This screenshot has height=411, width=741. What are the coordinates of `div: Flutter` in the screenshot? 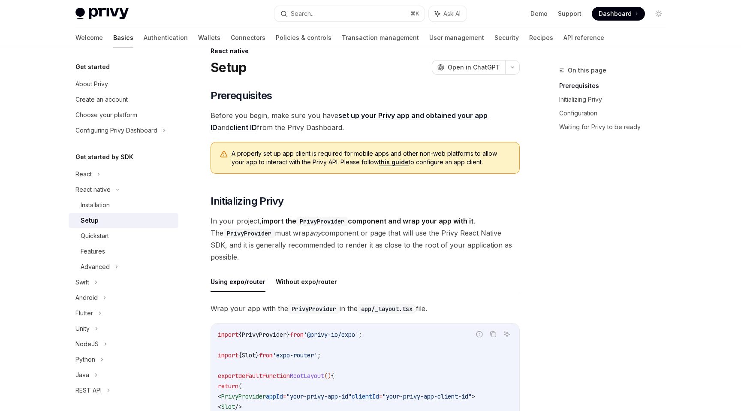 It's located at (84, 313).